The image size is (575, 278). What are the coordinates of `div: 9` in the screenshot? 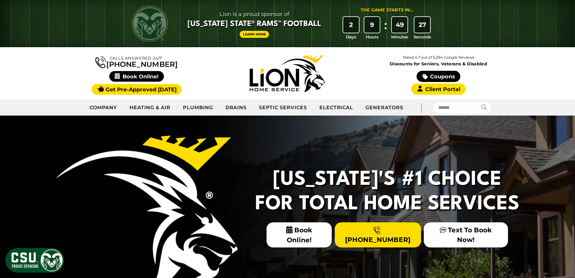 It's located at (372, 25).